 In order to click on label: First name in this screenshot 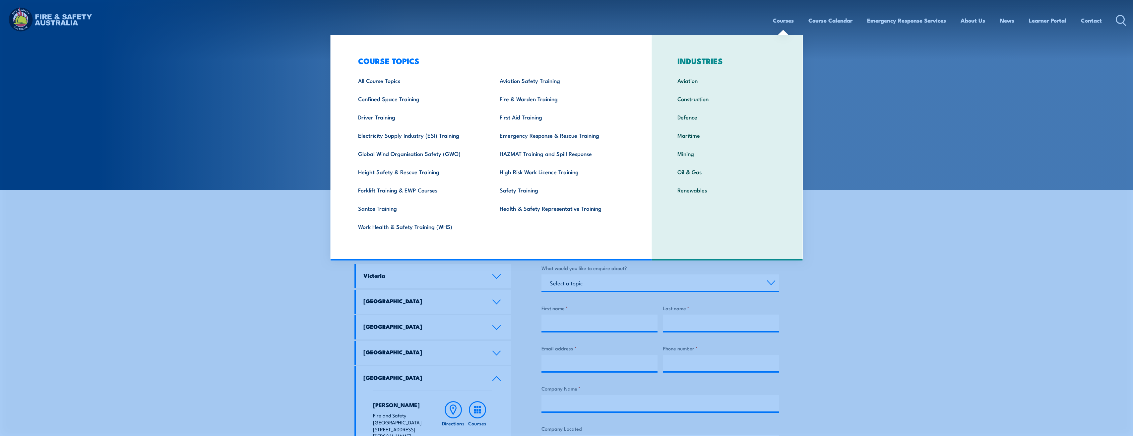, I will do `click(600, 308)`.